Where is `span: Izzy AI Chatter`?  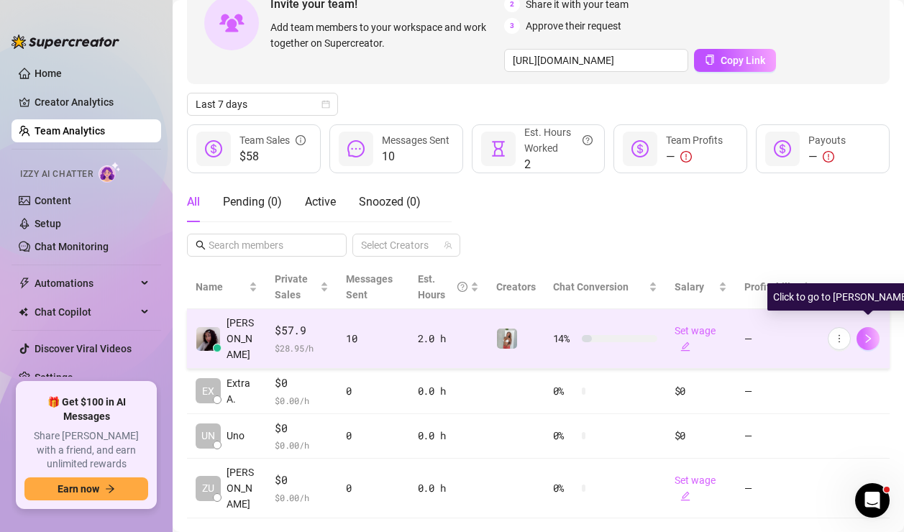
span: Izzy AI Chatter is located at coordinates (56, 174).